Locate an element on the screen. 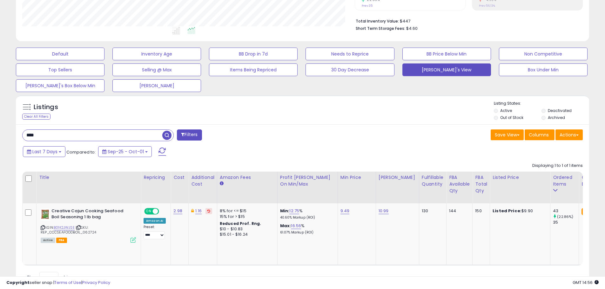 Image resolution: width=605 pixels, height=289 pixels. div: $9.90 is located at coordinates (519, 211).